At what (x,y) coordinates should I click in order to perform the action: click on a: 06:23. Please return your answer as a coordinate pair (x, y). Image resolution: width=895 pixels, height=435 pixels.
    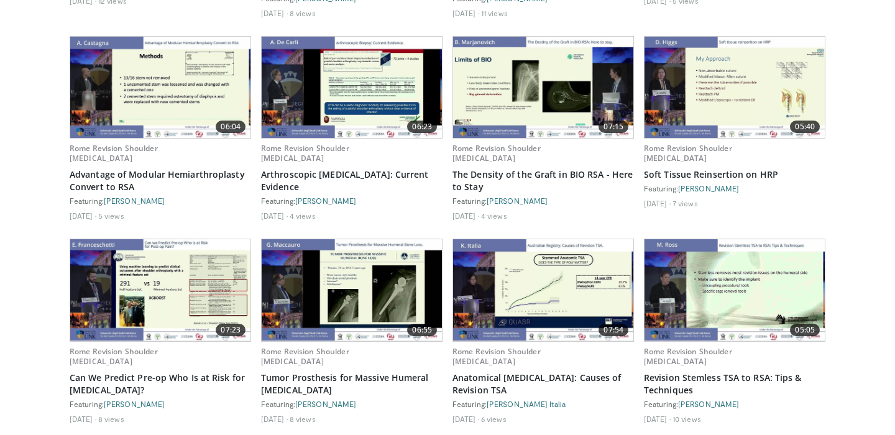
    Looking at the image, I should click on (352, 87).